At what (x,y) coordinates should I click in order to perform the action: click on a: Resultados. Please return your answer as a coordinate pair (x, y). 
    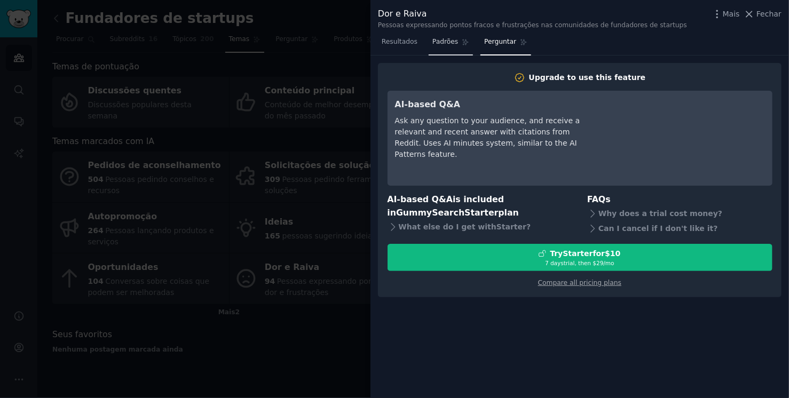
    Looking at the image, I should click on (399, 44).